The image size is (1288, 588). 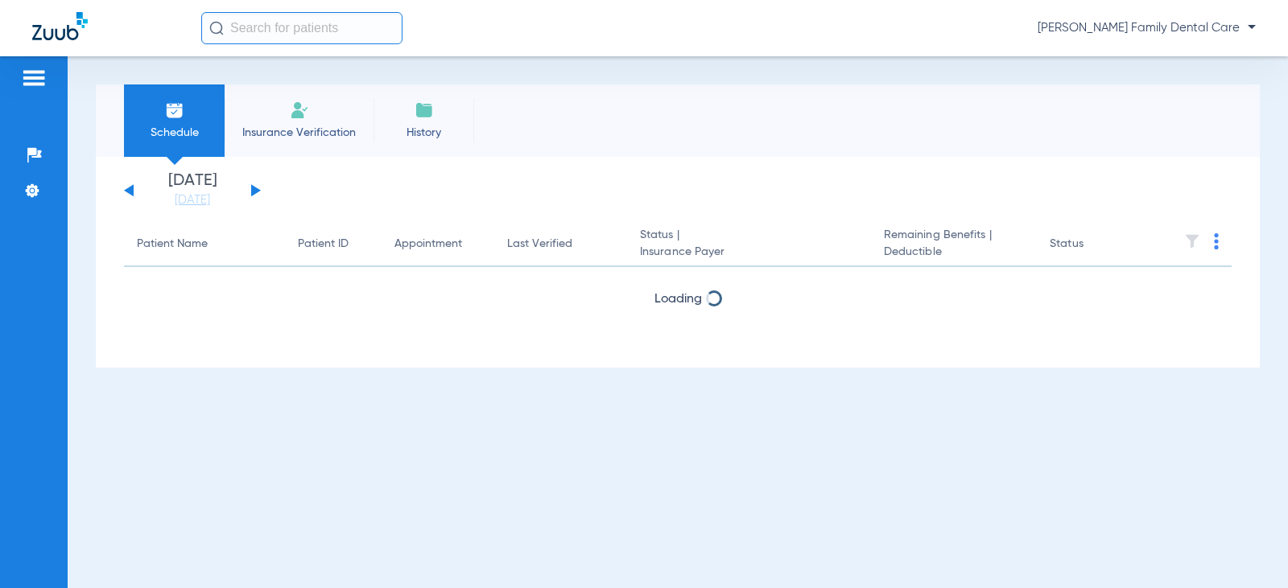 I want to click on span: Loading, so click(x=678, y=299).